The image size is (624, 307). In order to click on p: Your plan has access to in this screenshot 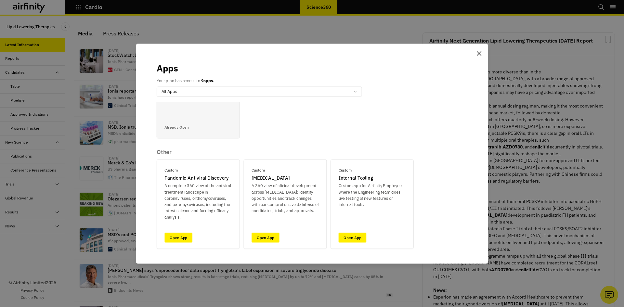, I will do `click(186, 80)`.